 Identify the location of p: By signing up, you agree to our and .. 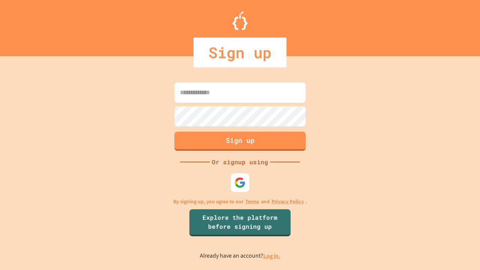
(240, 201).